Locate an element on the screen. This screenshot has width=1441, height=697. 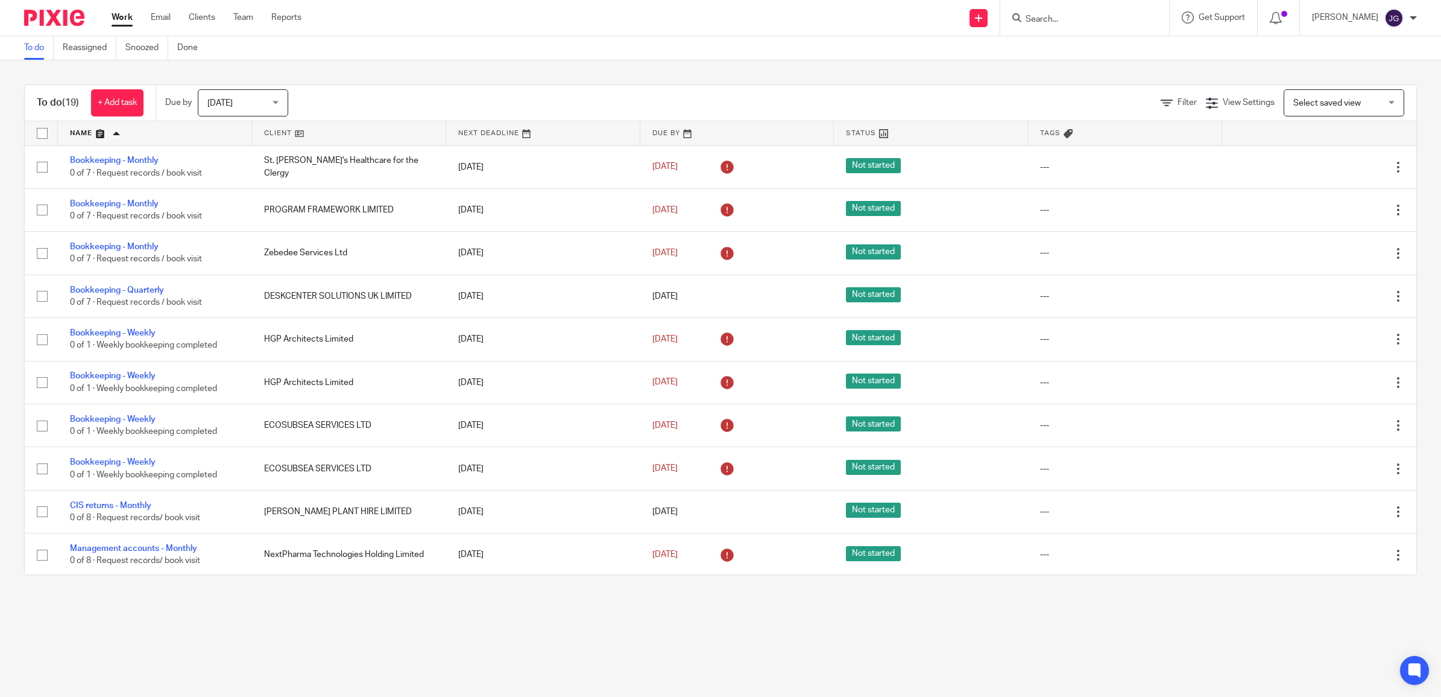
p: Due by is located at coordinates (179, 103).